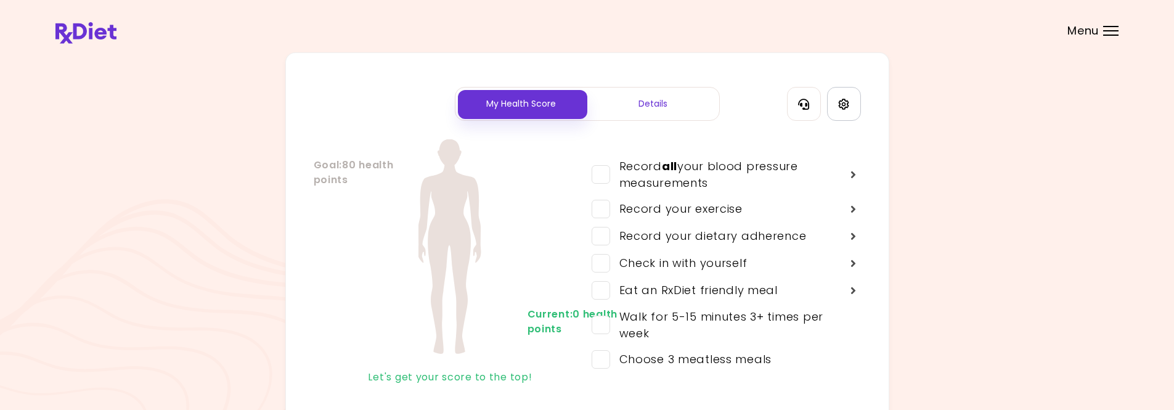  What do you see at coordinates (669, 166) in the screenshot?
I see `strong: all` at bounding box center [669, 166].